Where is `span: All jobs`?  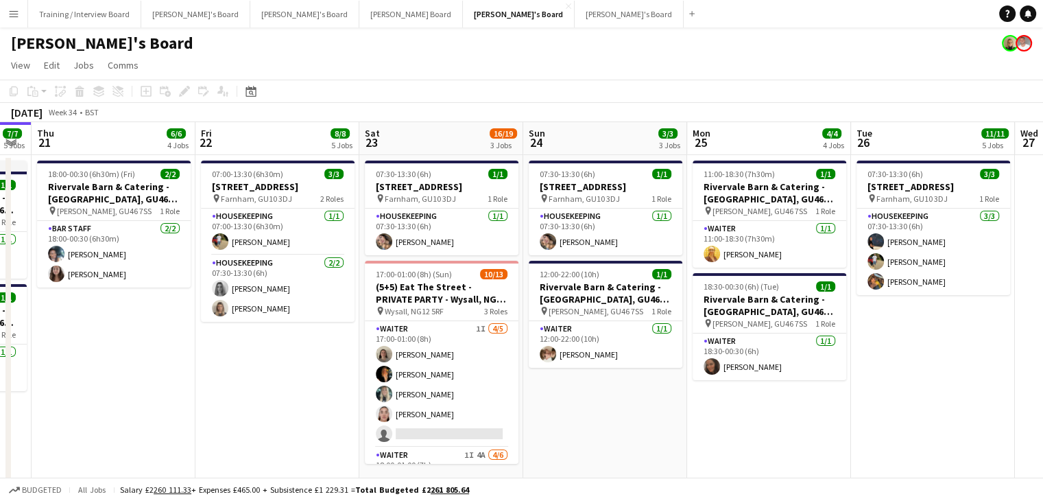
span: All jobs is located at coordinates (92, 489).